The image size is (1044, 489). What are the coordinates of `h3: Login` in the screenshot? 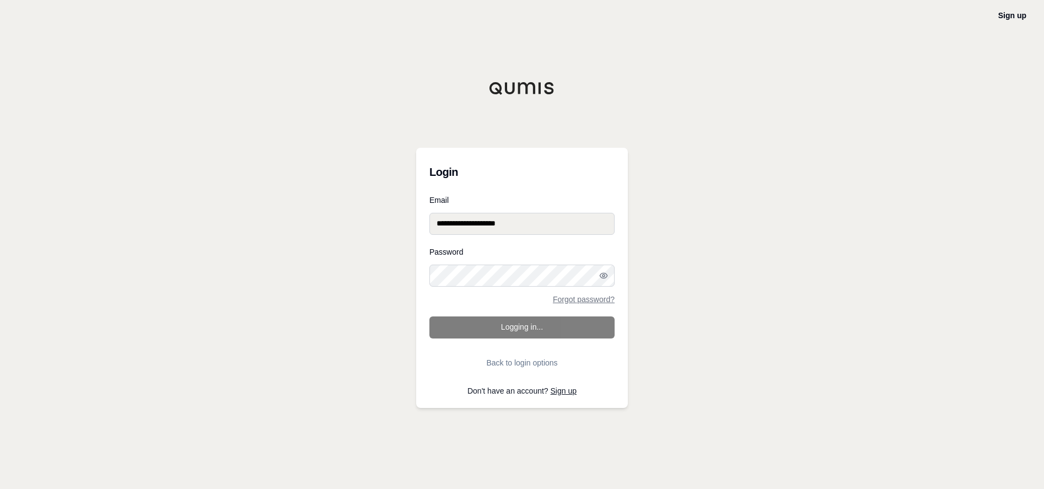 It's located at (522, 172).